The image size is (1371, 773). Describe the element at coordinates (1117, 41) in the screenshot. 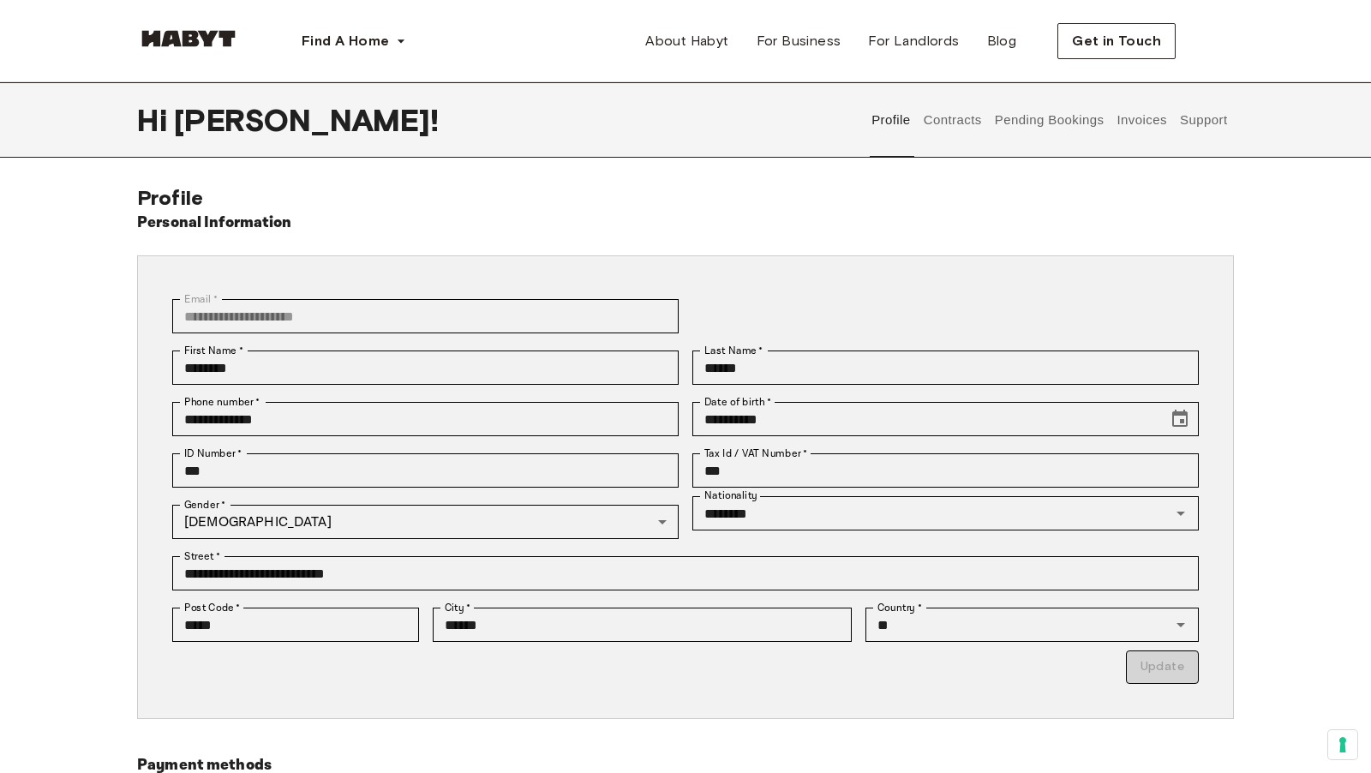

I see `button: Get in Touch` at that location.